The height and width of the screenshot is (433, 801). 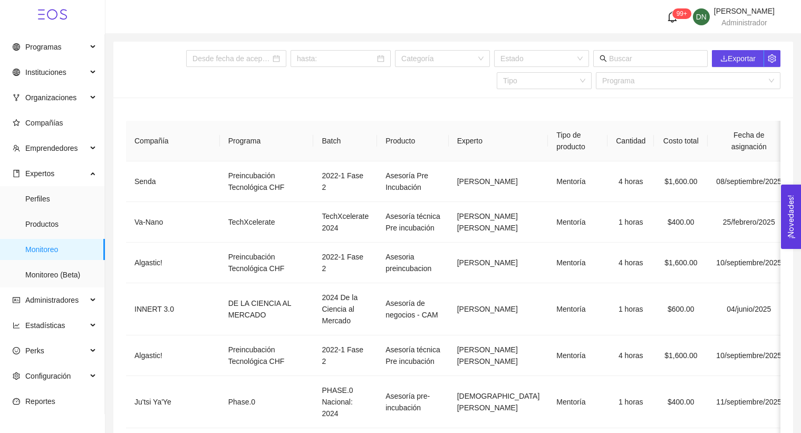 What do you see at coordinates (737, 59) in the screenshot?
I see `span: Exportar` at bounding box center [737, 59].